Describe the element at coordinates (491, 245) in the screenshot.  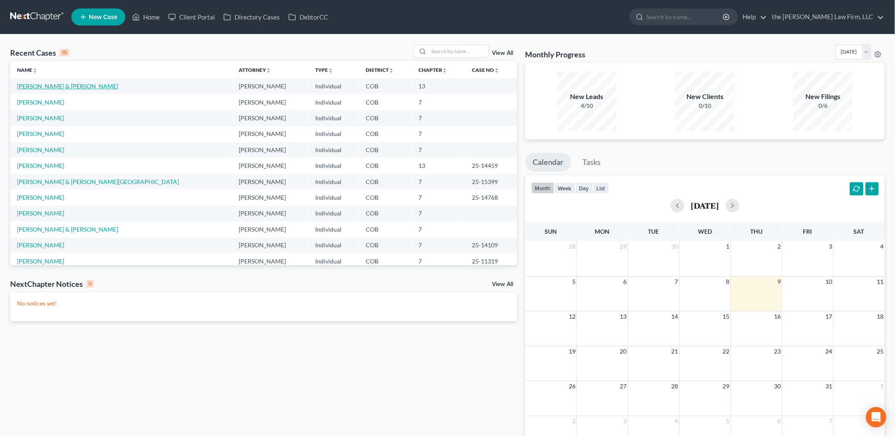
I see `td: 25-14109` at that location.